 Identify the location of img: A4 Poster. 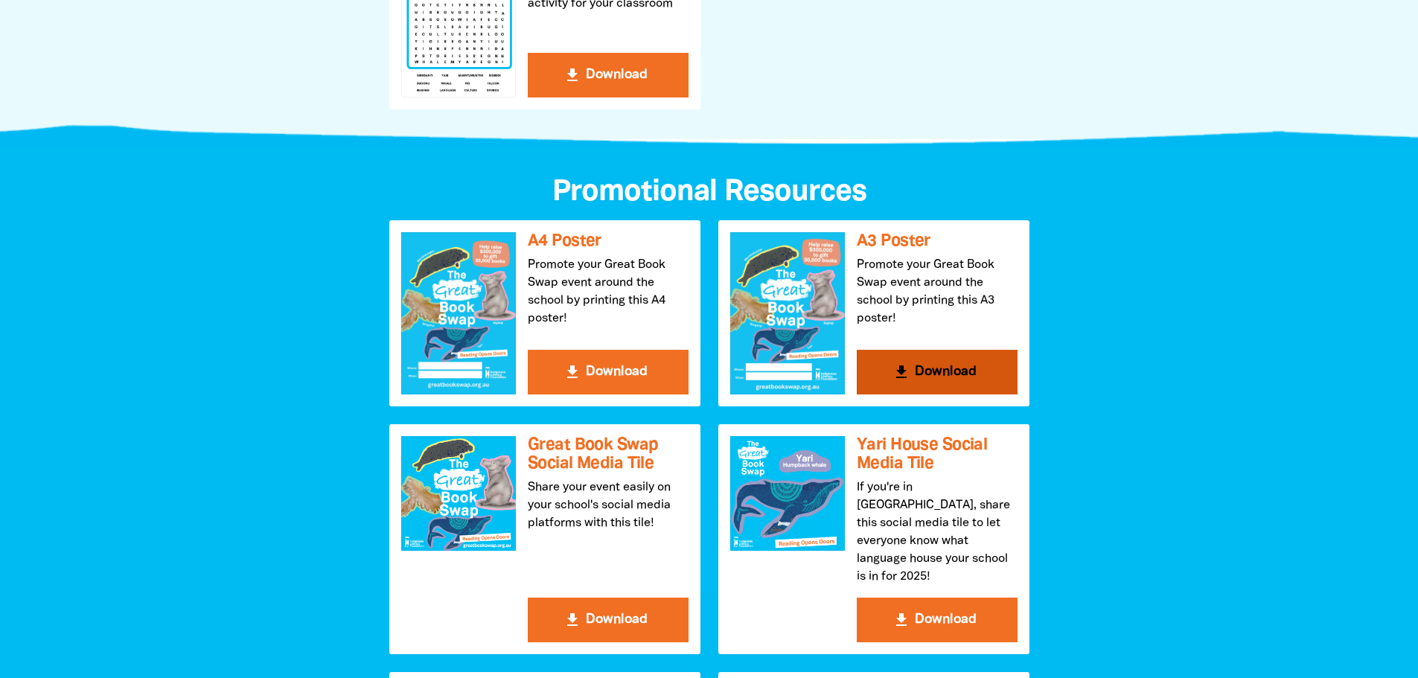
(458, 313).